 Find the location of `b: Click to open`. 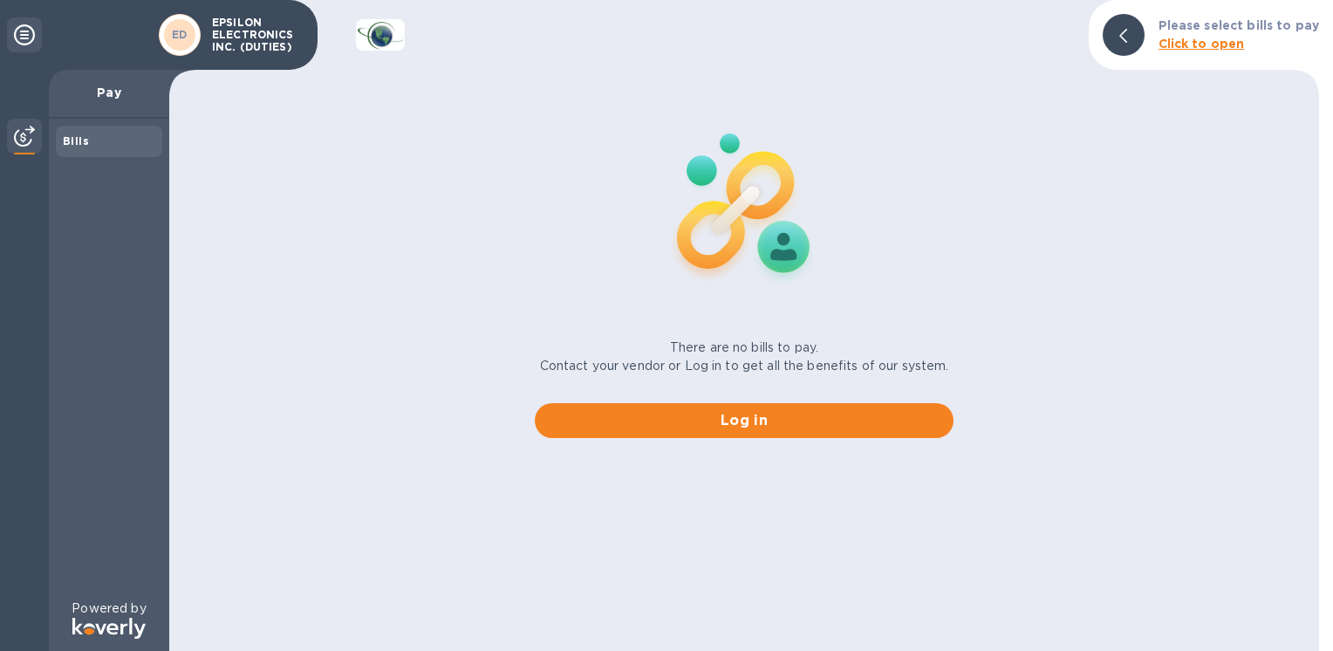

b: Click to open is located at coordinates (1202, 44).